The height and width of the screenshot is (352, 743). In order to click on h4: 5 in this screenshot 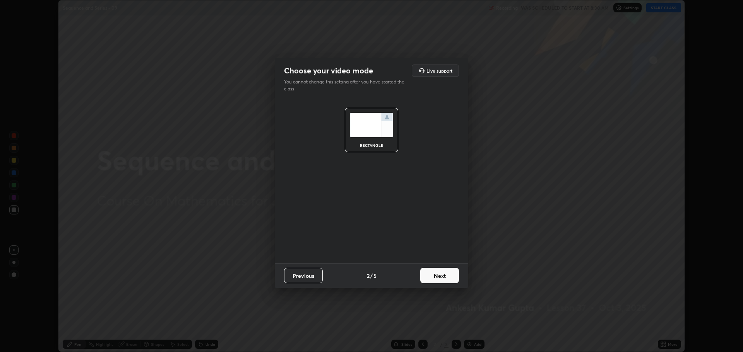, I will do `click(375, 276)`.